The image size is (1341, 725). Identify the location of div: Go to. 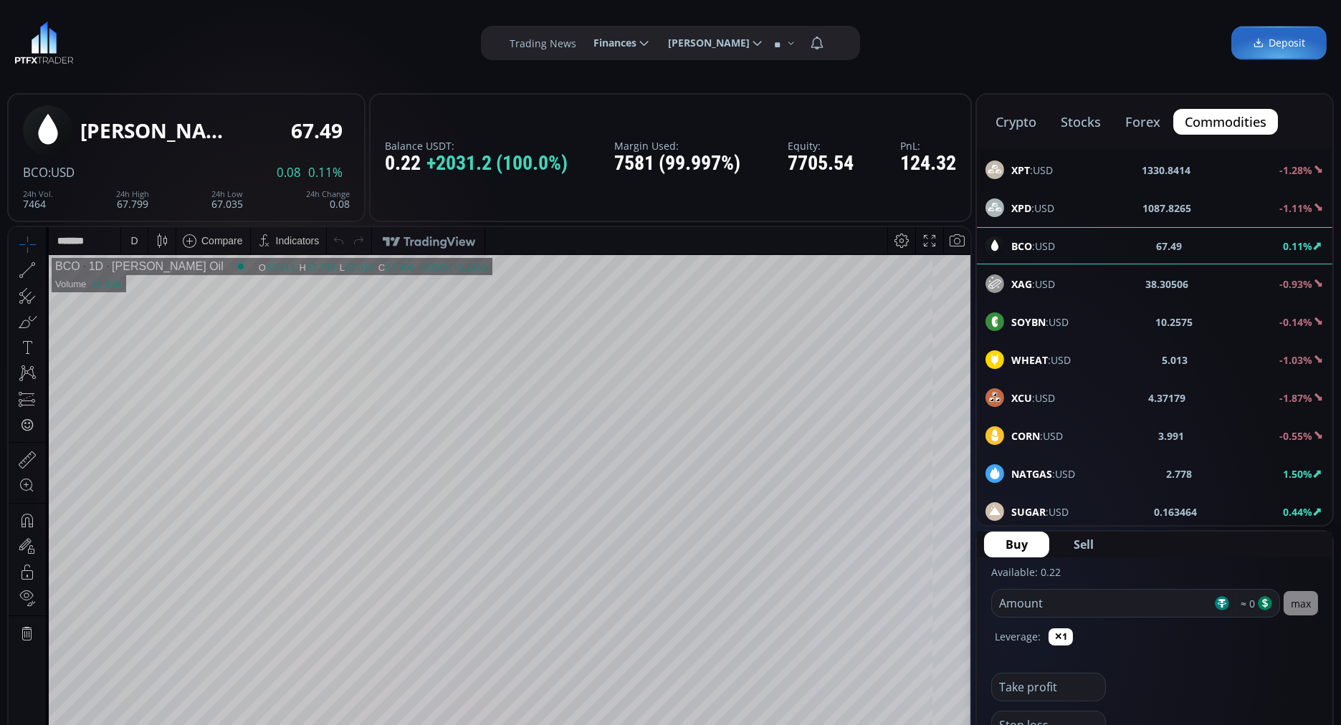
(204, 583).